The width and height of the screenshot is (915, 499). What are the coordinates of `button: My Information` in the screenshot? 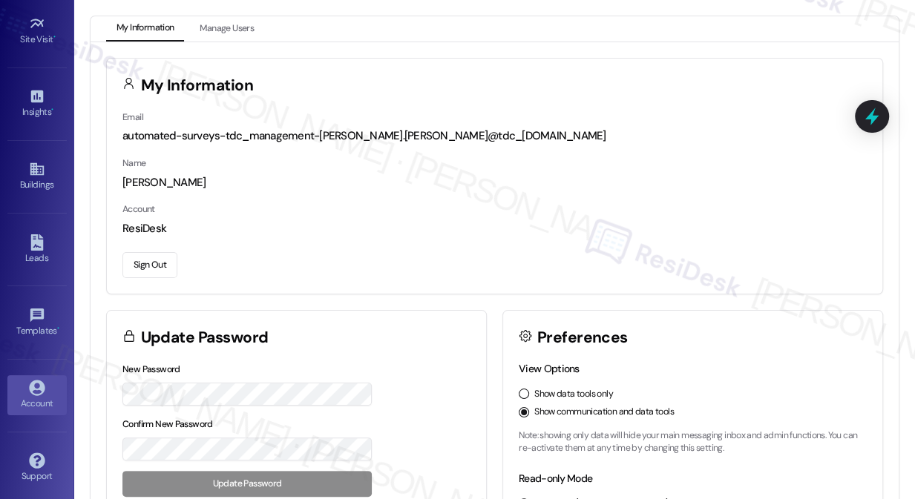 It's located at (145, 29).